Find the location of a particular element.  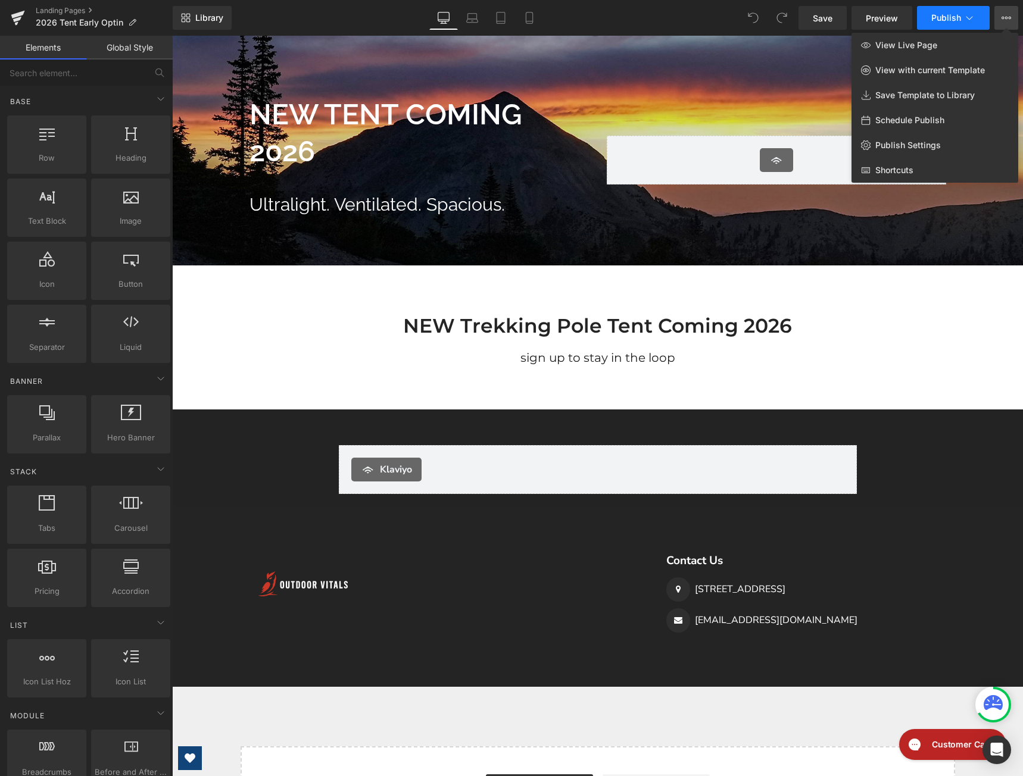

span: Liquid is located at coordinates (130, 347).